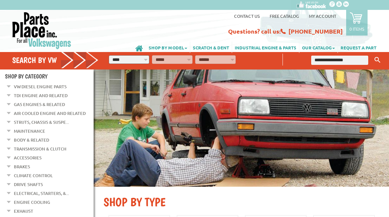 Image resolution: width=389 pixels, height=217 pixels. I want to click on a: Struts, Chassis & Suspe..., so click(41, 122).